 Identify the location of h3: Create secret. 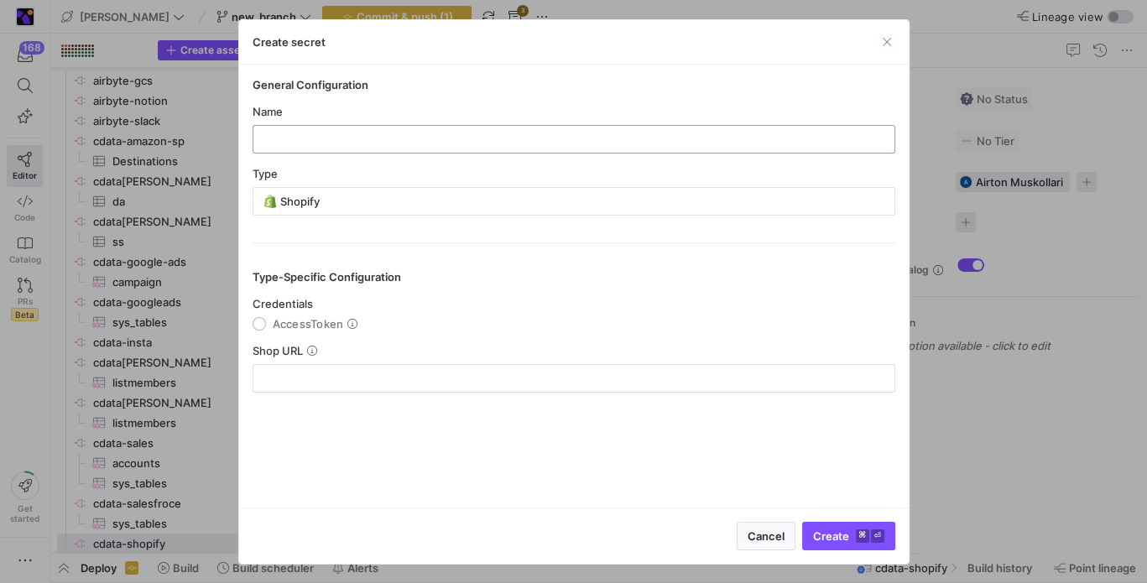
(289, 42).